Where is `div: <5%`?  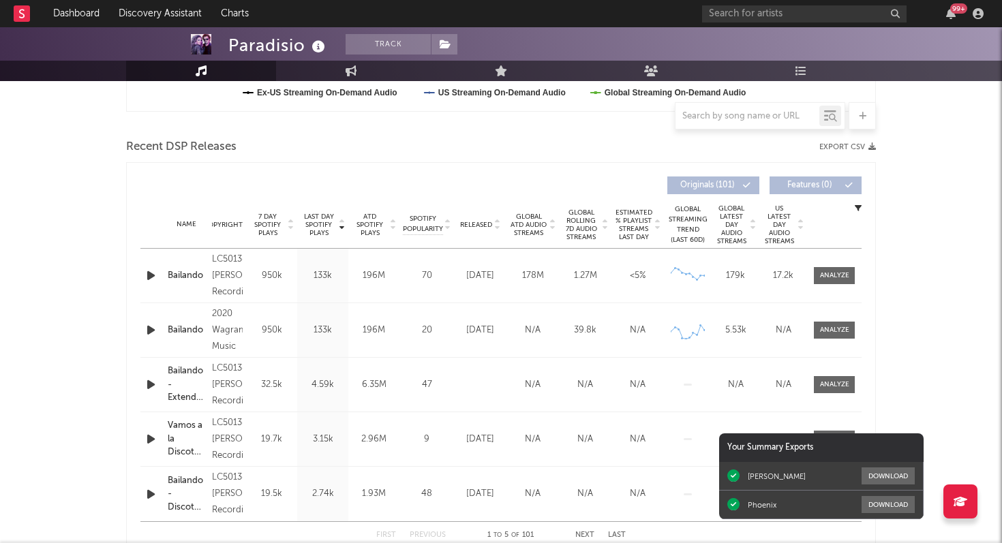
div: <5% is located at coordinates (638, 276).